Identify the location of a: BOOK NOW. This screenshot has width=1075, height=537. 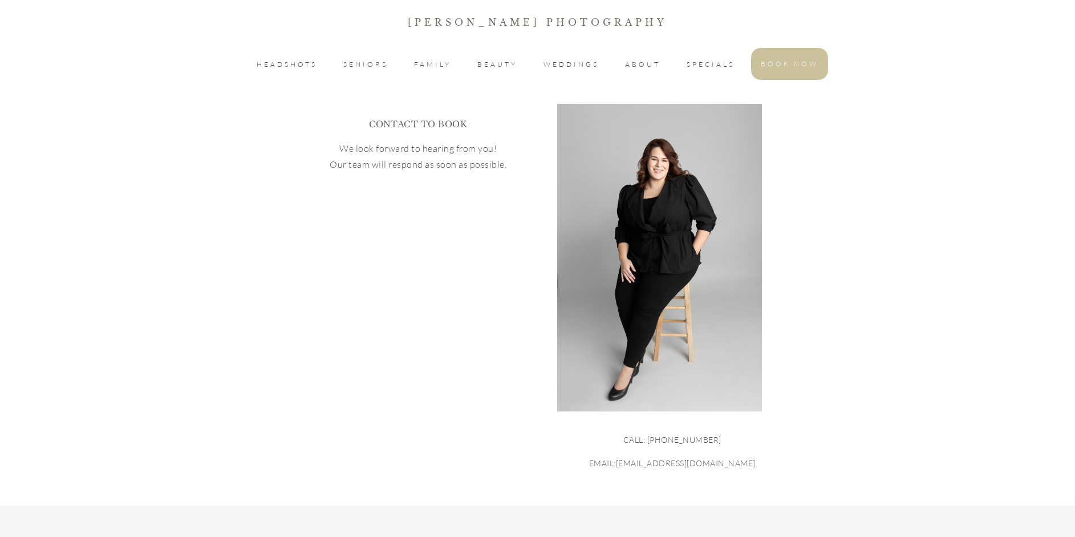
(790, 64).